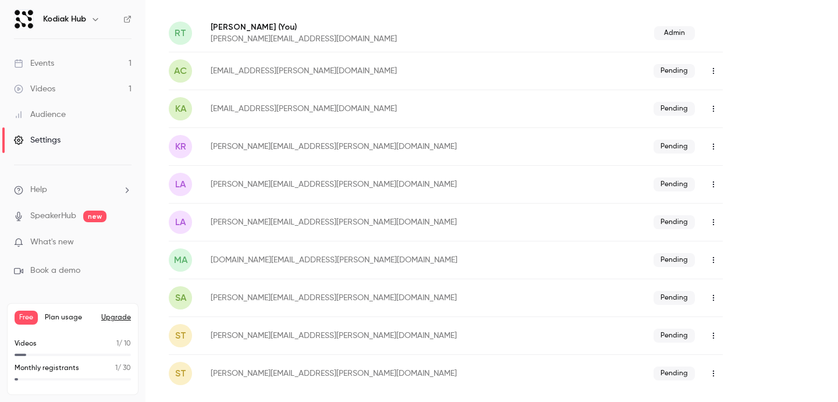  Describe the element at coordinates (34, 89) in the screenshot. I see `div: Videos` at that location.